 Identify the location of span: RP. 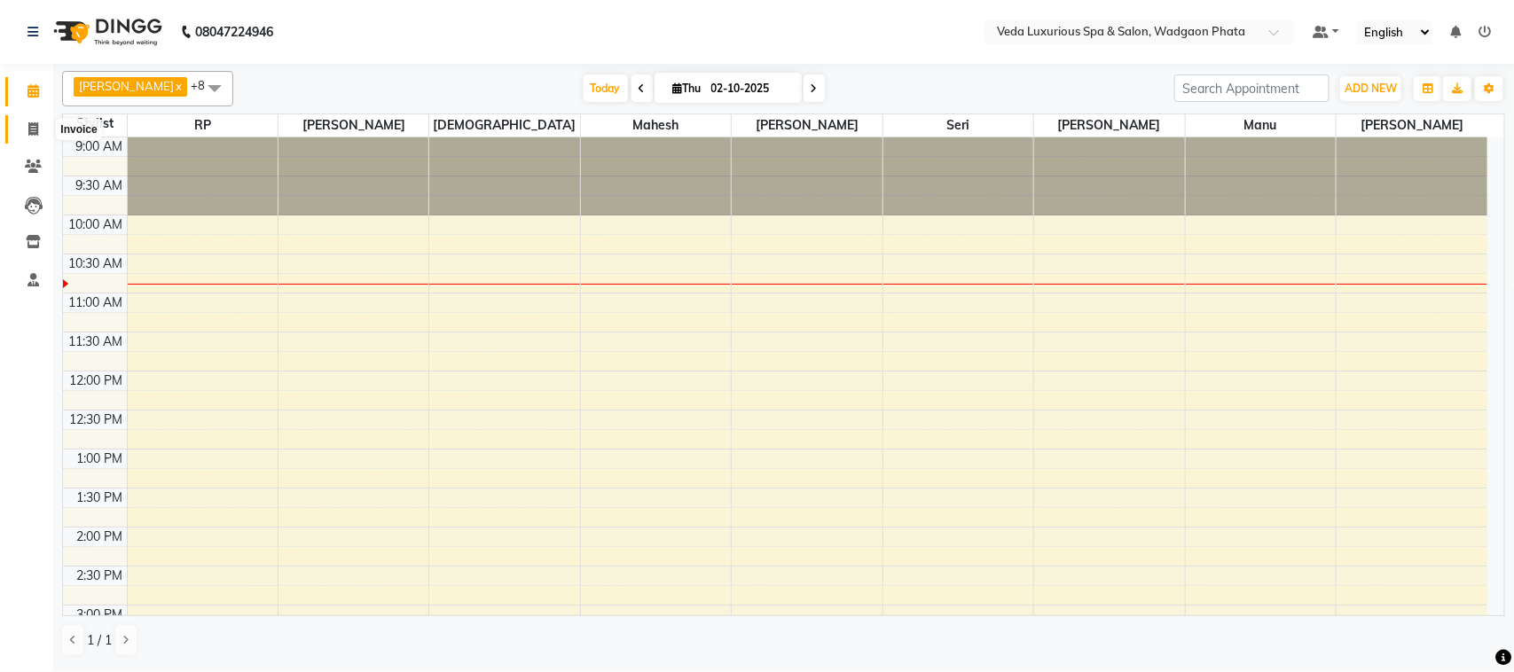
(202, 125).